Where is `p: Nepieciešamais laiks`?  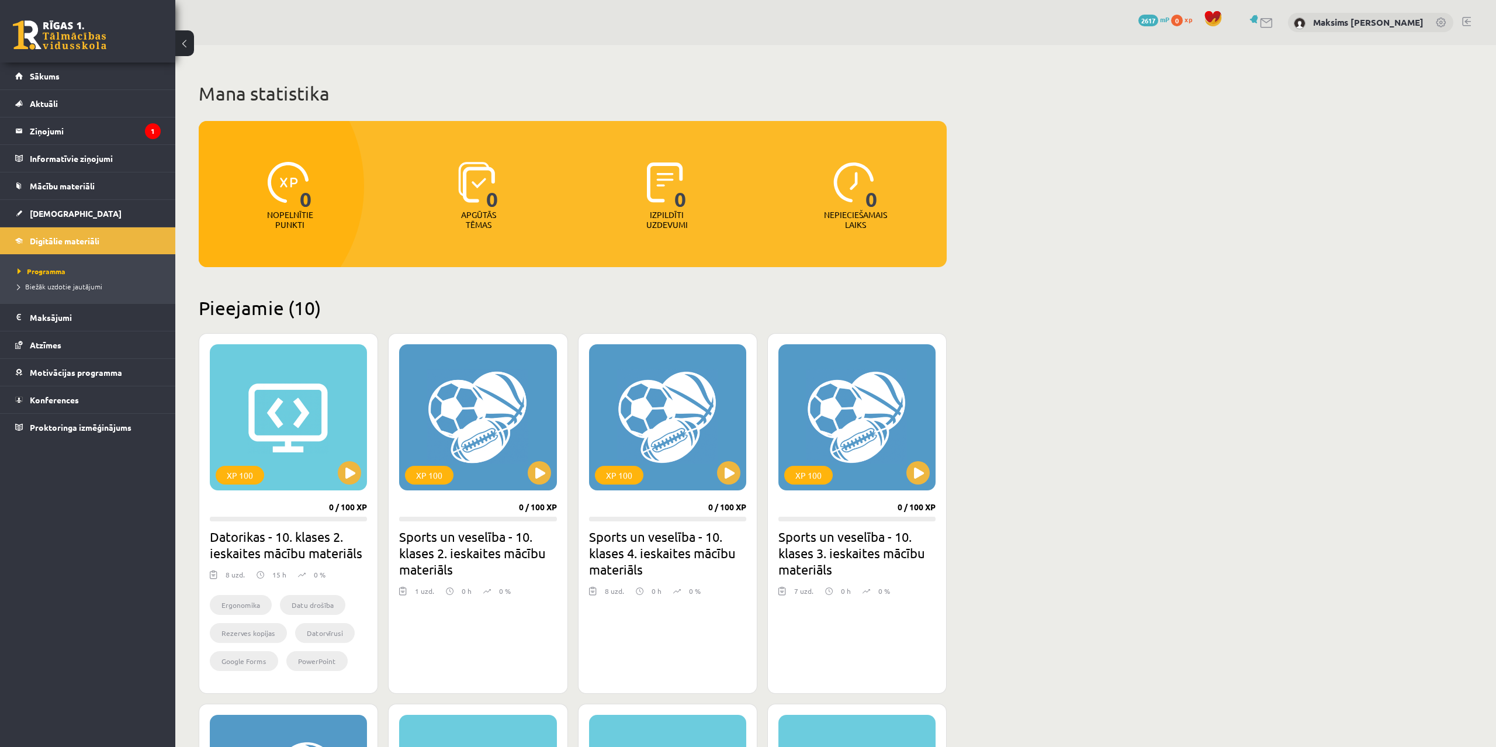 p: Nepieciešamais laiks is located at coordinates (856, 220).